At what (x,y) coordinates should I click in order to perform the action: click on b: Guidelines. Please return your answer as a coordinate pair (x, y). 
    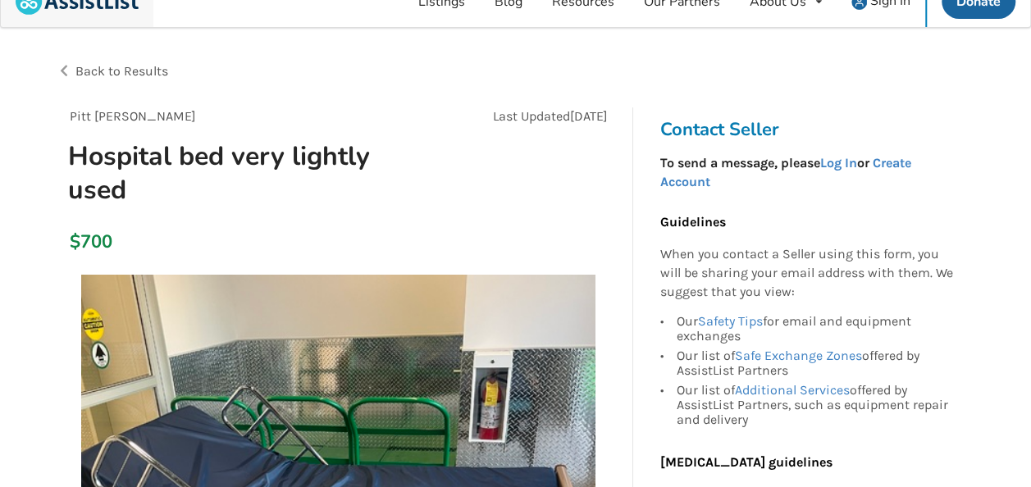
    Looking at the image, I should click on (692, 221).